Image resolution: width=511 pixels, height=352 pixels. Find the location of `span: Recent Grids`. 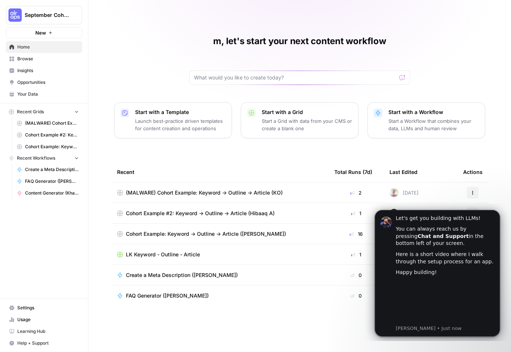

span: Recent Grids is located at coordinates (30, 112).